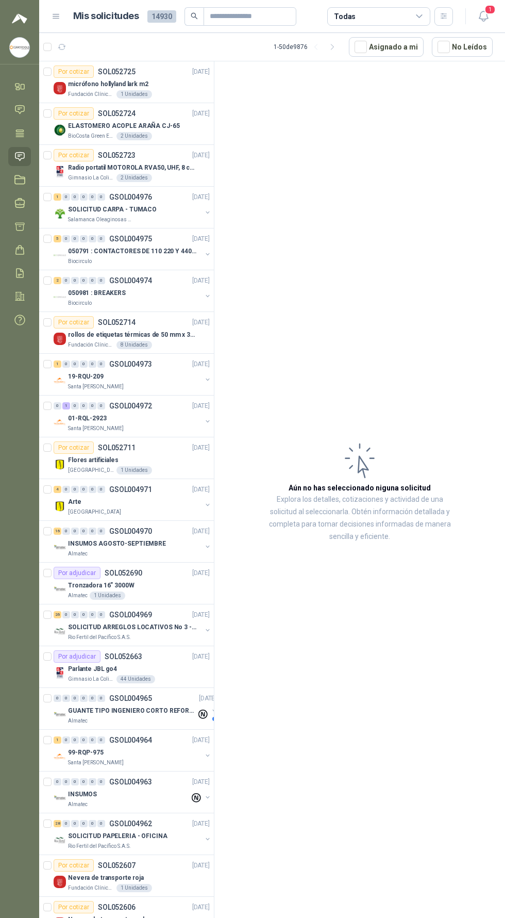 Image resolution: width=505 pixels, height=918 pixels. What do you see at coordinates (106, 16) in the screenshot?
I see `h1: Mis solicitudes` at bounding box center [106, 16].